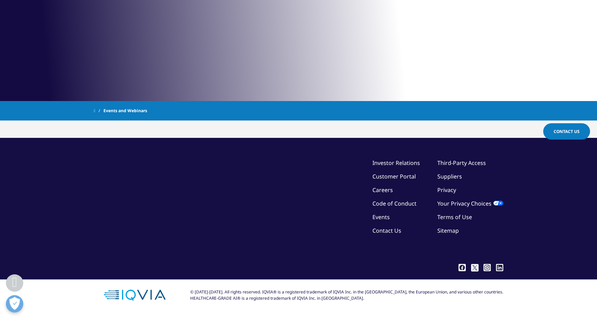 This screenshot has height=316, width=597. What do you see at coordinates (448, 231) in the screenshot?
I see `a: Sitemap` at bounding box center [448, 231].